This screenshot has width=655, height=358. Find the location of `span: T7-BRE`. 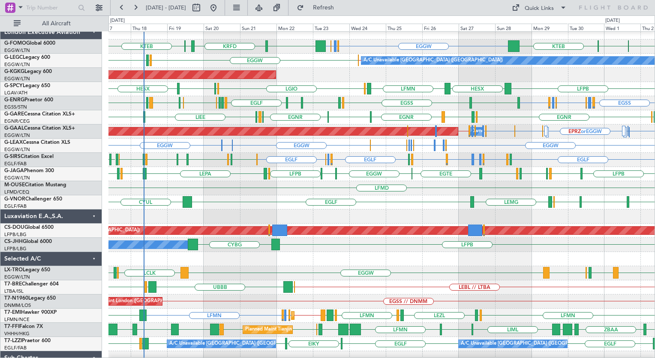

span: T7-BRE is located at coordinates (13, 284).